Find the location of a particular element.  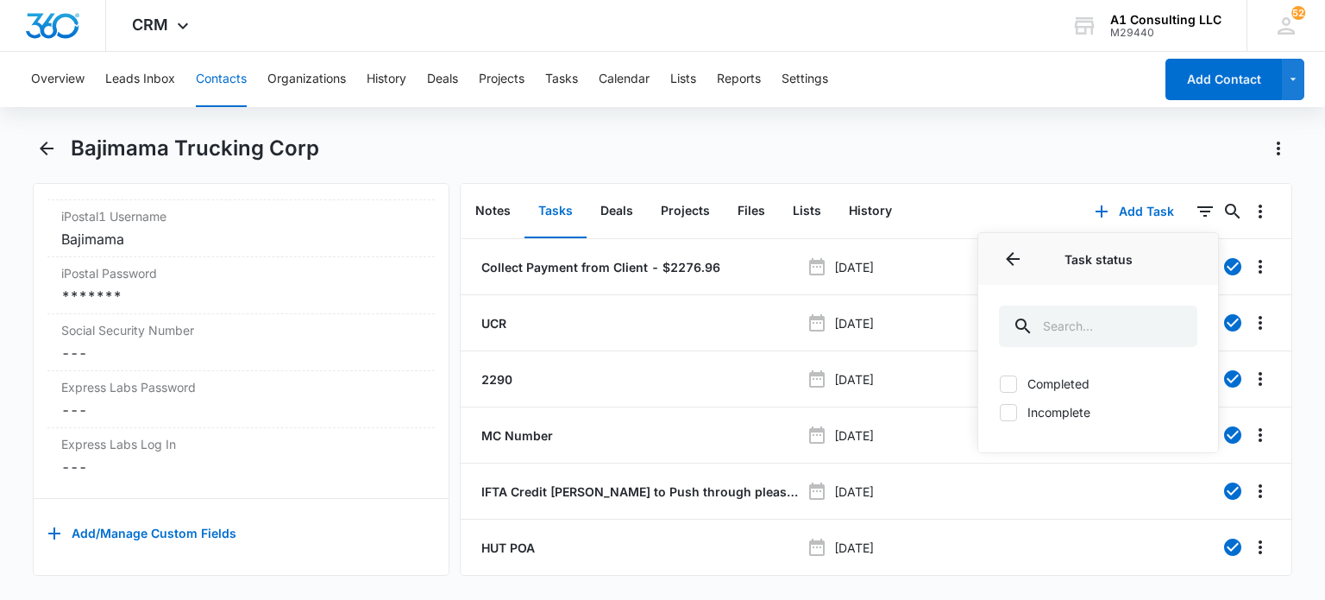

p: 2290 is located at coordinates (495, 379).